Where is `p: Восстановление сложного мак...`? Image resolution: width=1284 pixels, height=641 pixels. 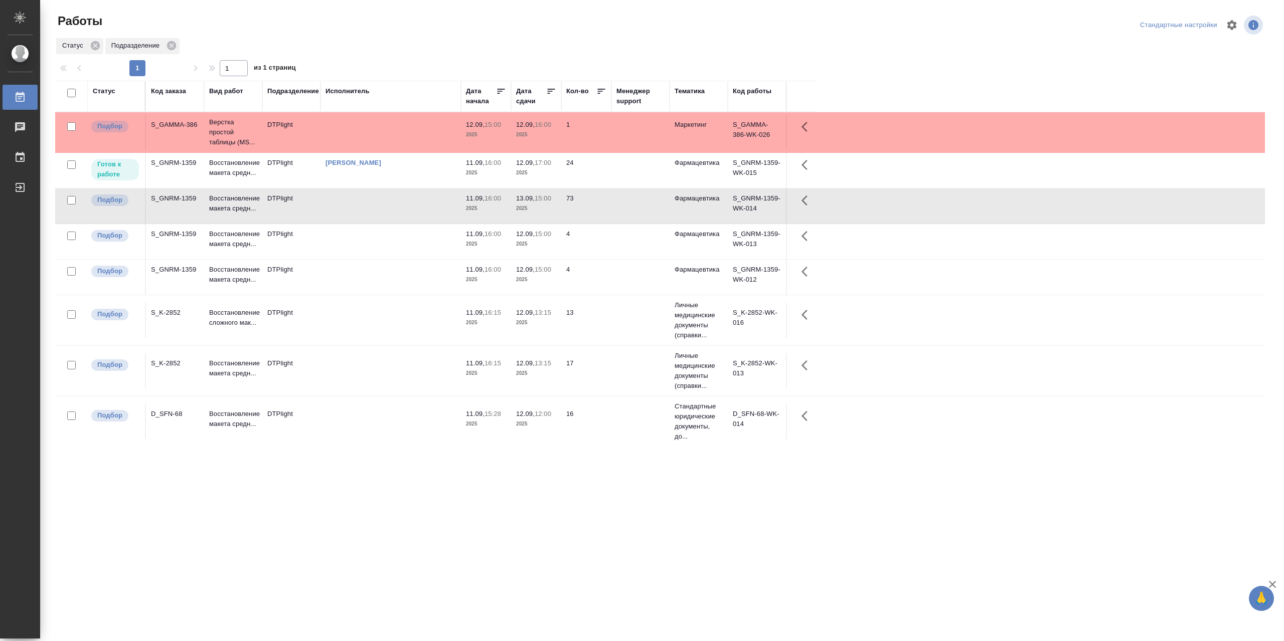 p: Восстановление сложного мак... is located at coordinates (233, 318).